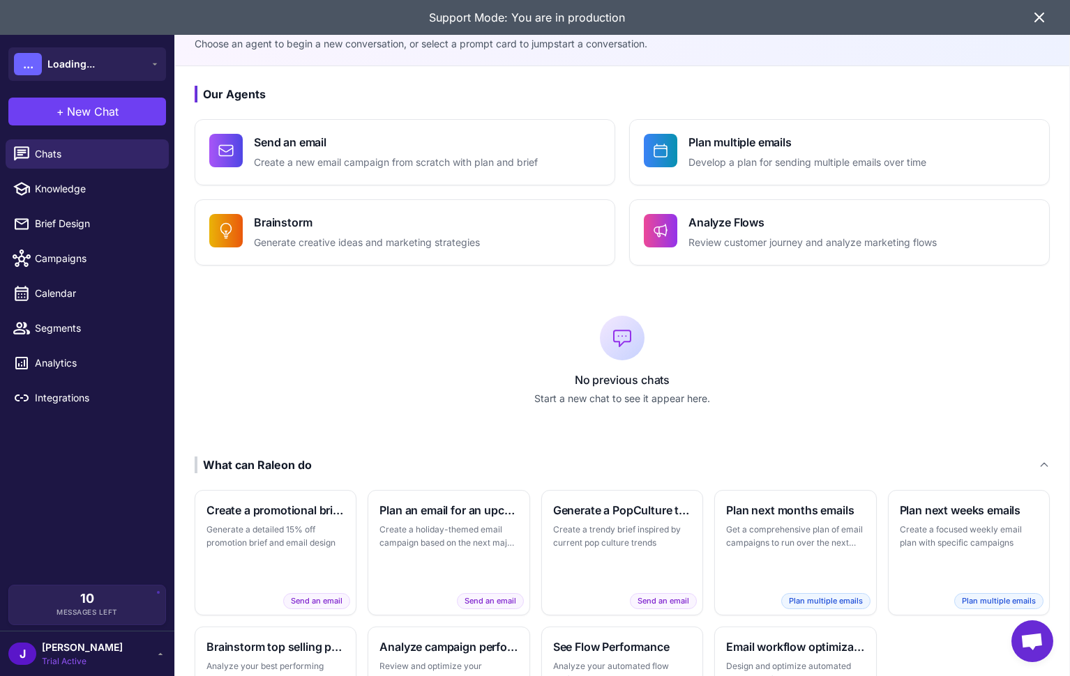 The width and height of the screenshot is (1070, 676). I want to click on button: BrainstormGenerate creative ideas and marketing strategies, so click(404, 232).